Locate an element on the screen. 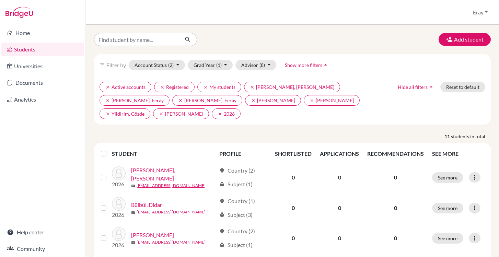 Image resolution: width=499 pixels, height=257 pixels. i: filter_list is located at coordinates (102, 65).